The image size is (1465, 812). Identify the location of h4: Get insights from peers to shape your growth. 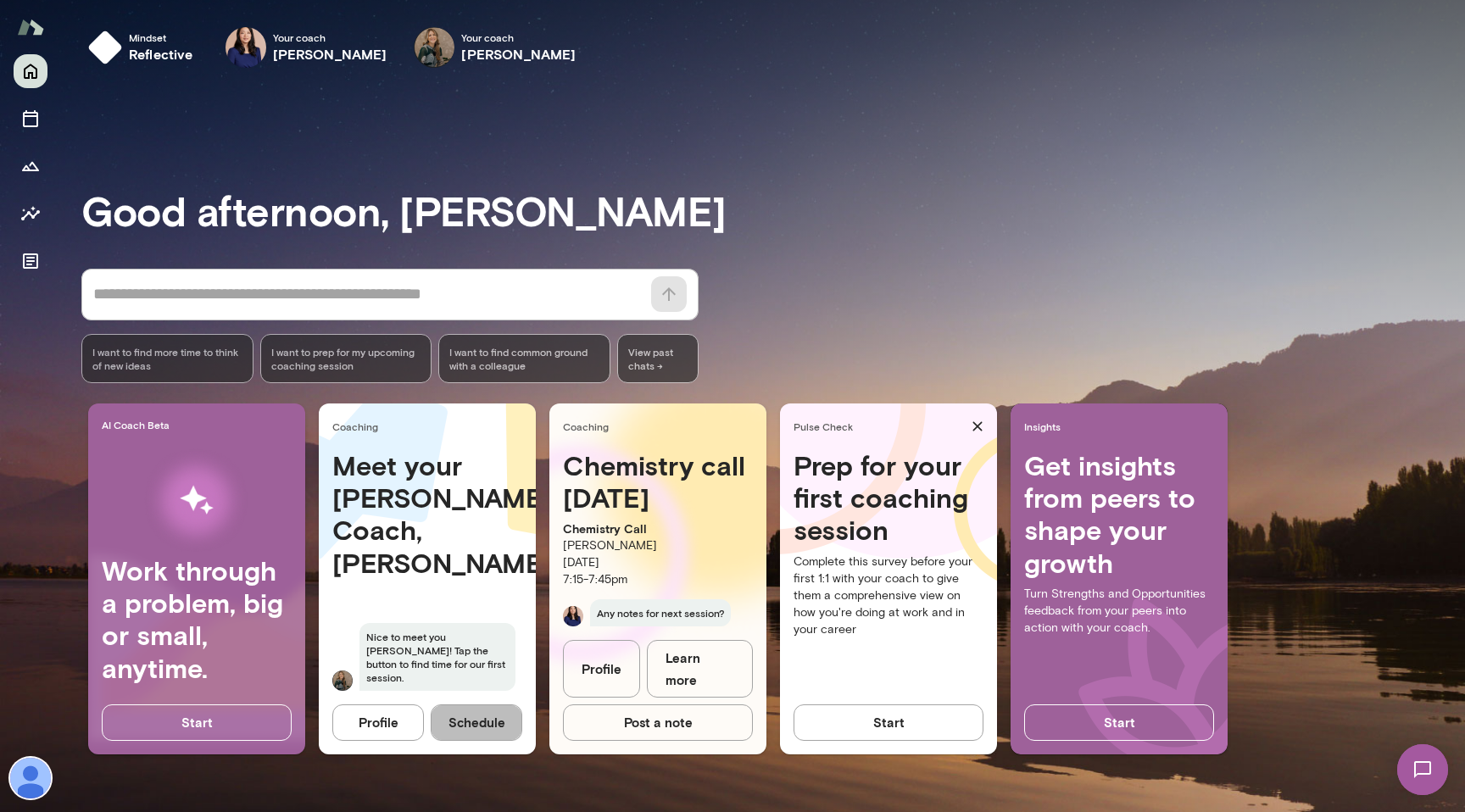
(1119, 515).